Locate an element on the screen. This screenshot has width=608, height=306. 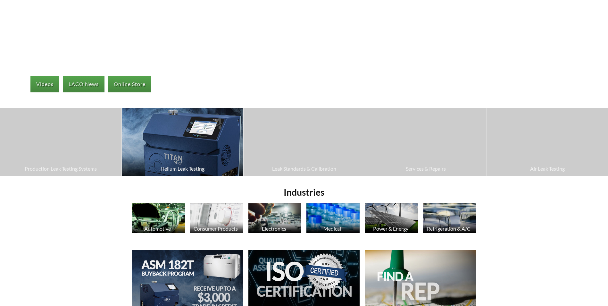
div: Refrigeration & A/C is located at coordinates (449, 228).